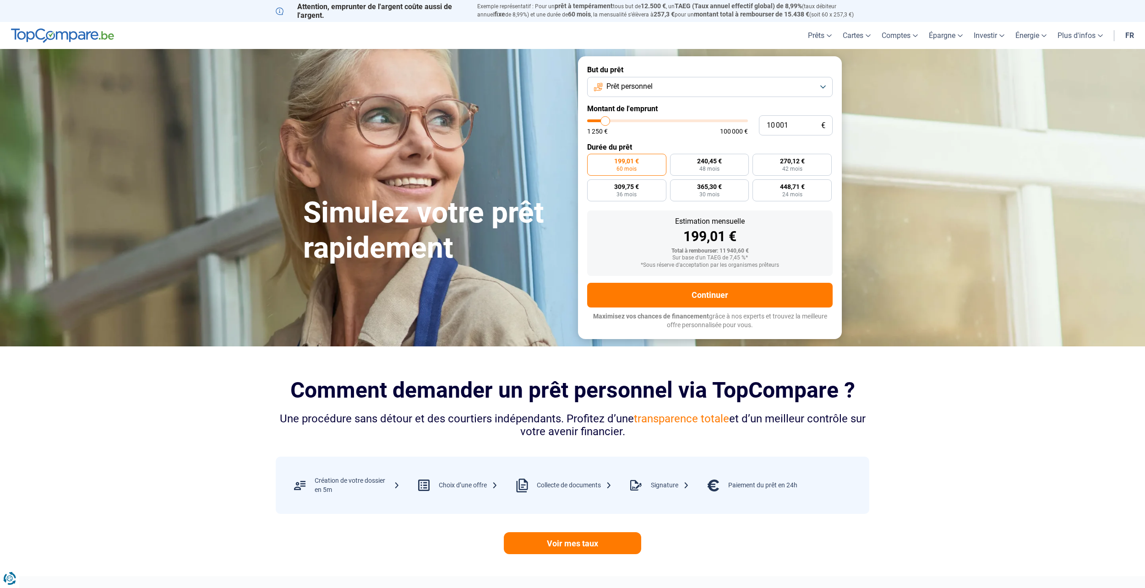 This screenshot has width=1145, height=588. I want to click on span: transparence totale, so click(681, 419).